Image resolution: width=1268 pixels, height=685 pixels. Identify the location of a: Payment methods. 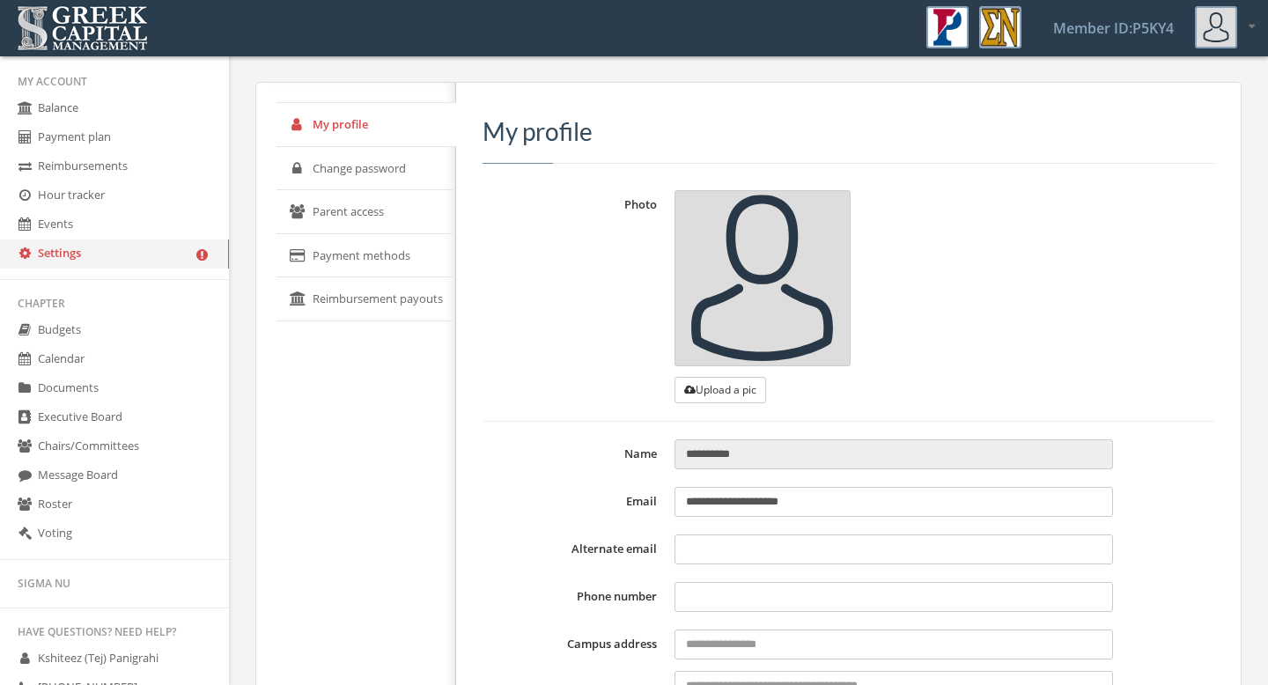
(366, 256).